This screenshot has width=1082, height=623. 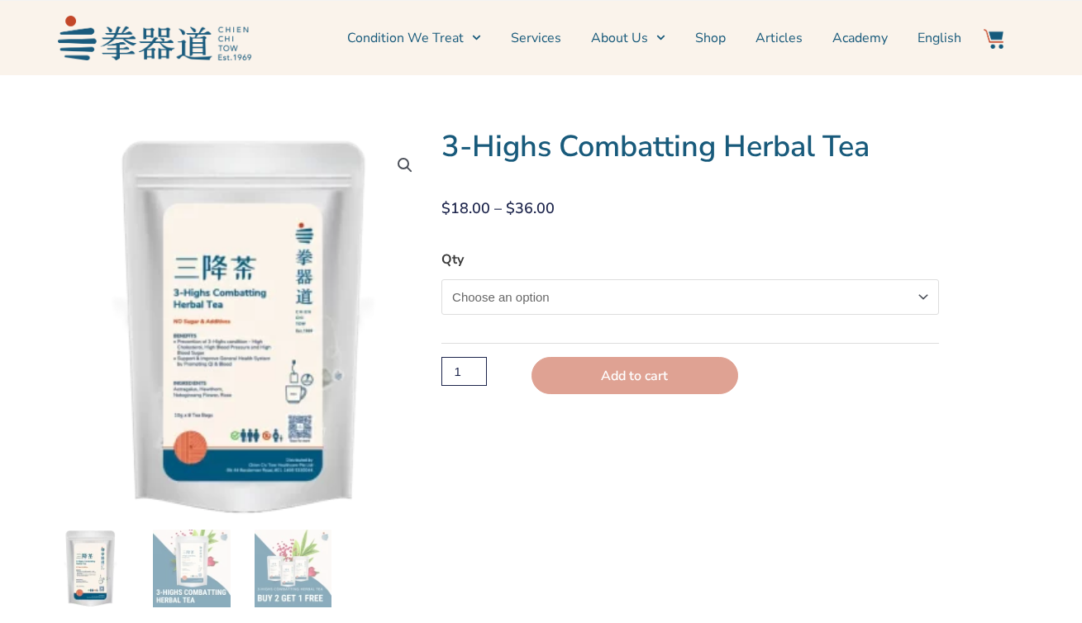 I want to click on img: 3-Highs Combatting Herbal Tea - Image 2, so click(x=192, y=569).